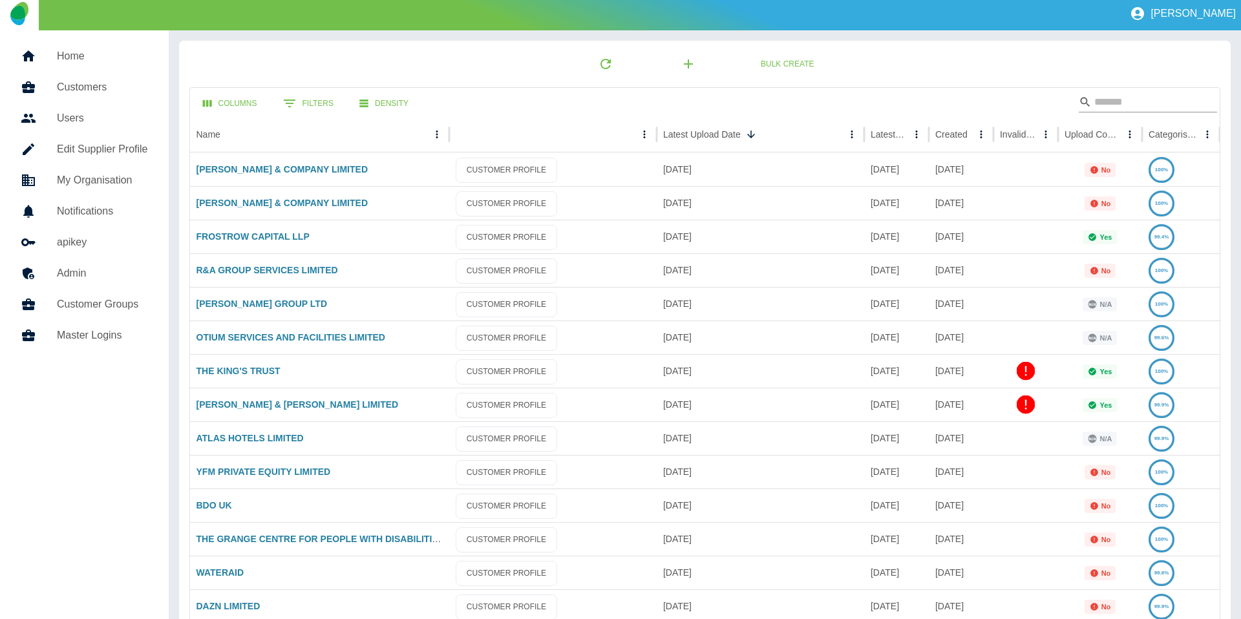 The image size is (1241, 619). What do you see at coordinates (1092, 134) in the screenshot?
I see `div: Upload Complete` at bounding box center [1092, 134].